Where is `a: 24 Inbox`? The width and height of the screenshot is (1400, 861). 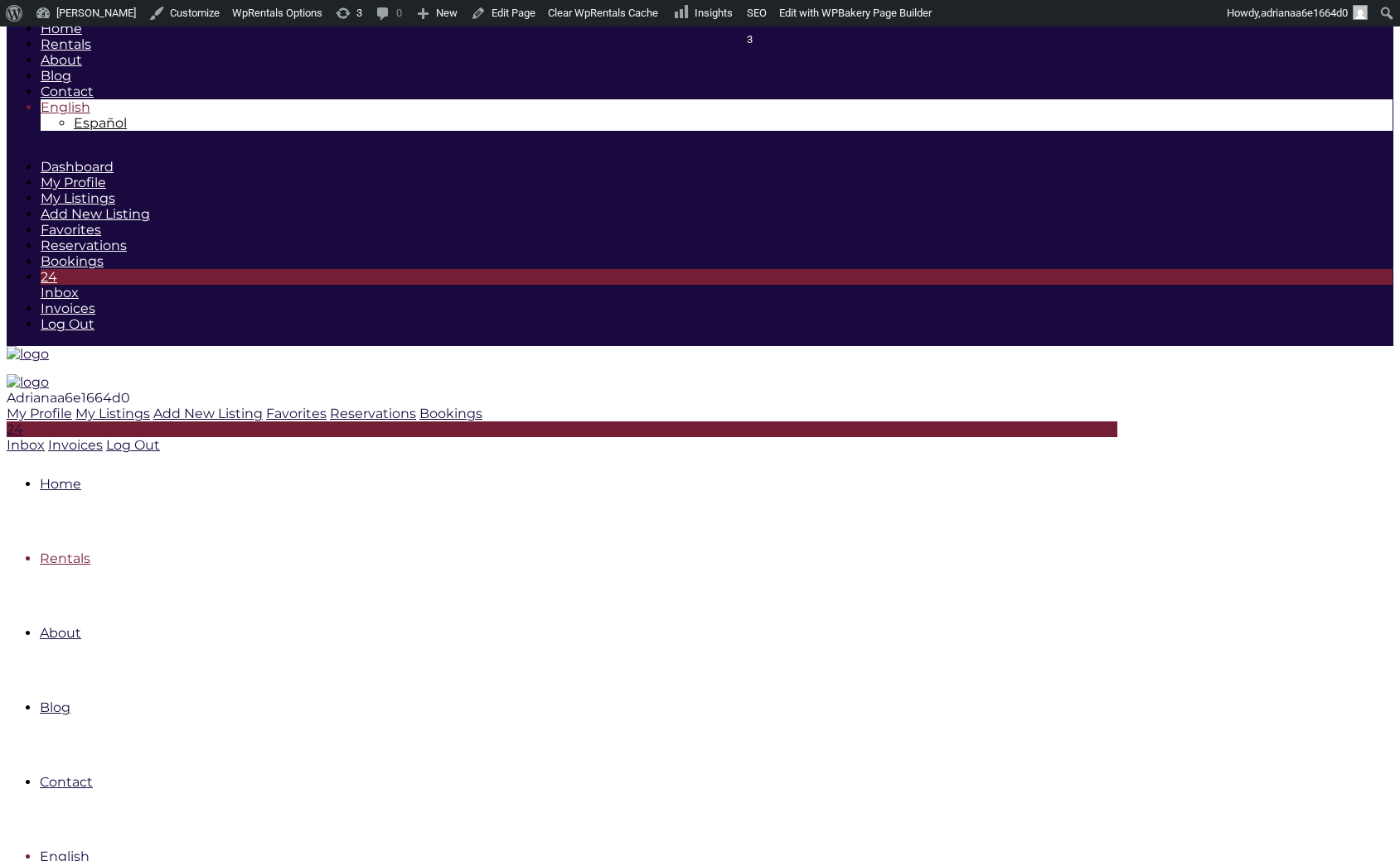 a: 24 Inbox is located at coordinates (562, 437).